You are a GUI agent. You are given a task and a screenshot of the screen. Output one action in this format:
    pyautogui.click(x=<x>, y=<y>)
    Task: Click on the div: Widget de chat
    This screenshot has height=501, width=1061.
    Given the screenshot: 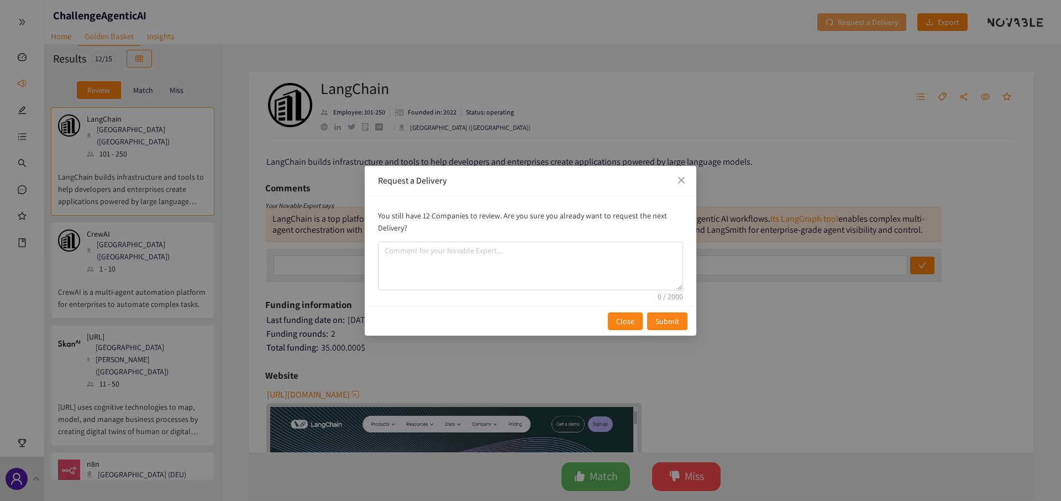 What is the action you would take?
    pyautogui.click(x=968, y=441)
    